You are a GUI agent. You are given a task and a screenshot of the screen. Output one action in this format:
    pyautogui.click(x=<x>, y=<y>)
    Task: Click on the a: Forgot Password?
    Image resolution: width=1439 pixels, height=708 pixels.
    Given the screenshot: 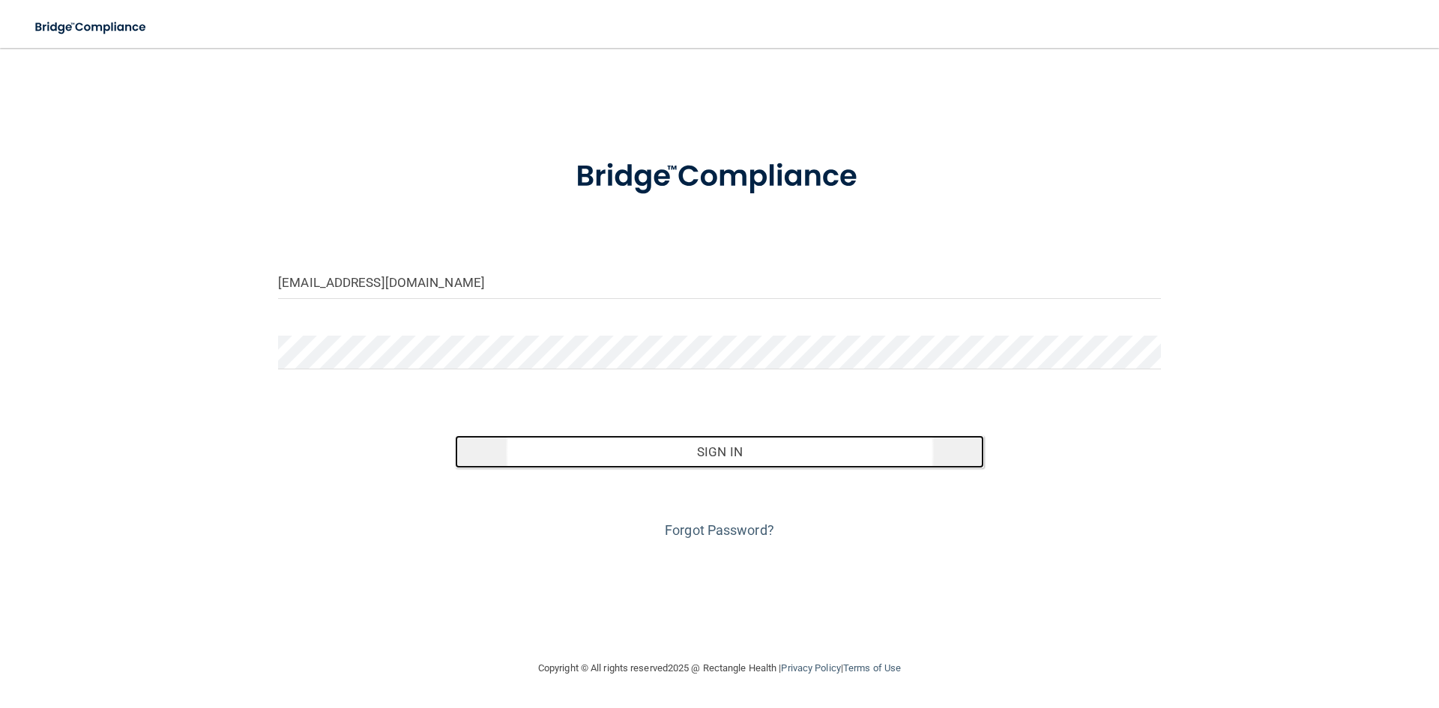 What is the action you would take?
    pyautogui.click(x=720, y=530)
    